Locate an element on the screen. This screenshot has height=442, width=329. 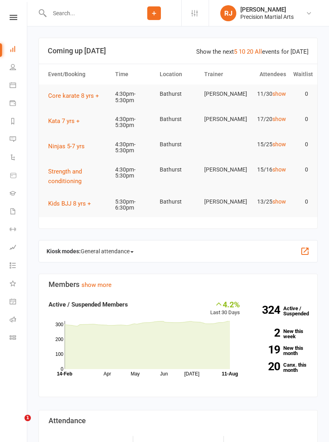
a: Roll call kiosk mode is located at coordinates (18, 320).